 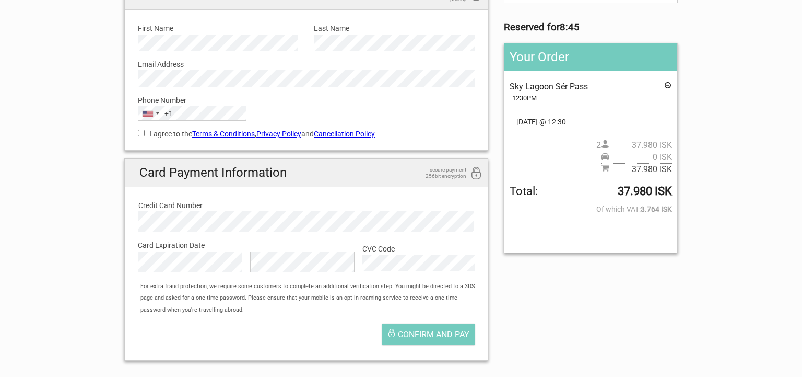 I want to click on i: 256bit encryption, so click(x=476, y=173).